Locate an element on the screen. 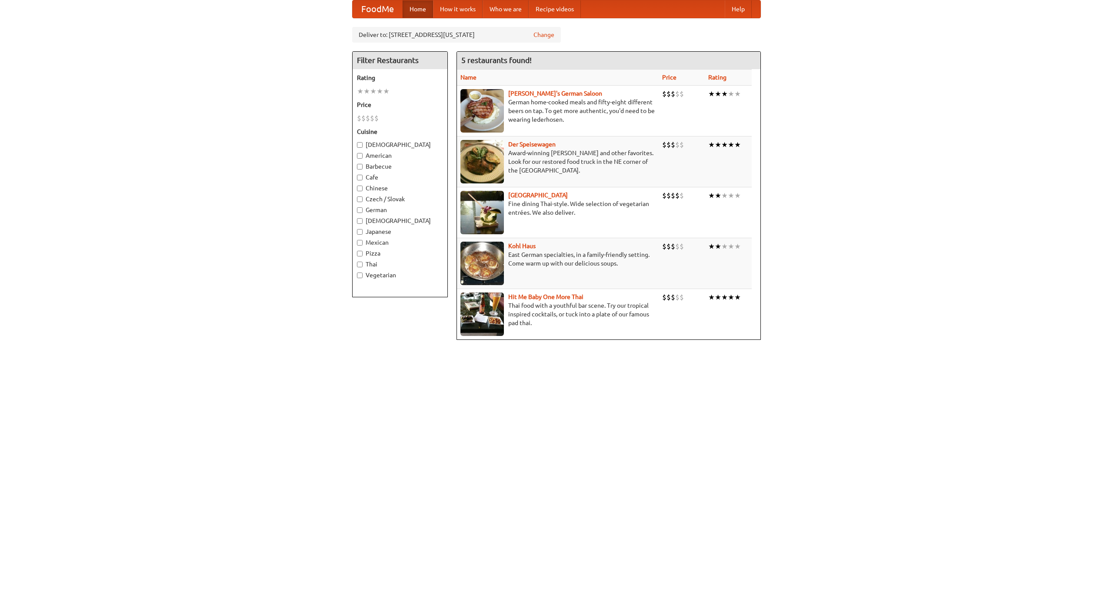 The width and height of the screenshot is (1113, 615). a: Help is located at coordinates (738, 9).